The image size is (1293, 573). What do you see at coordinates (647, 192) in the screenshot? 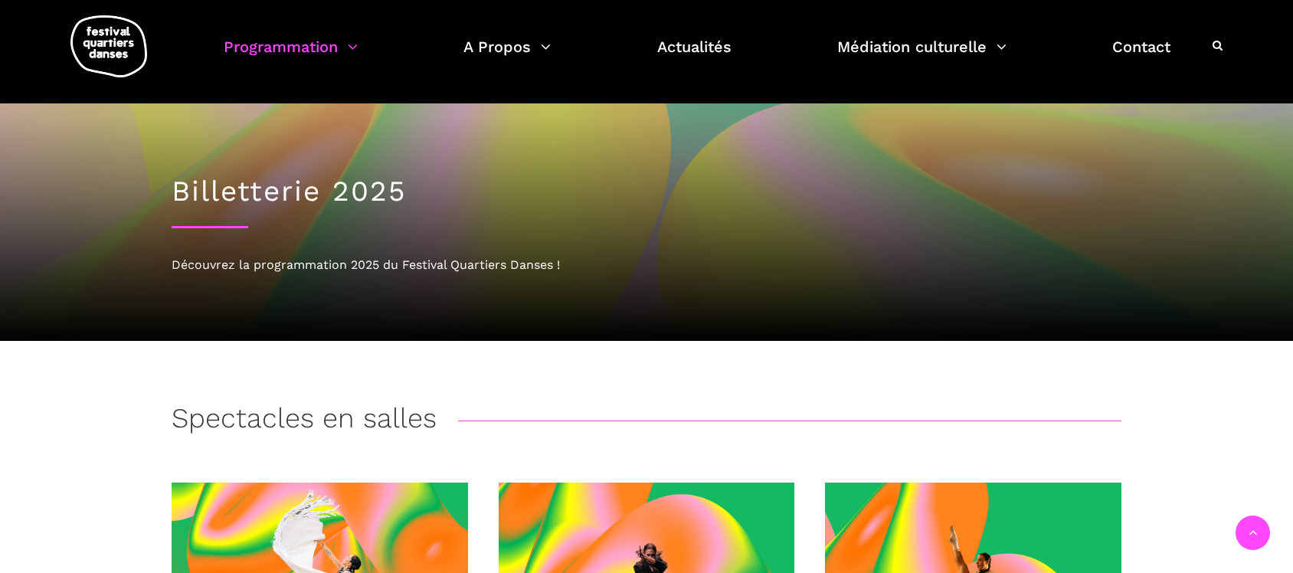
I see `h1: Billetterie 2025` at bounding box center [647, 192].